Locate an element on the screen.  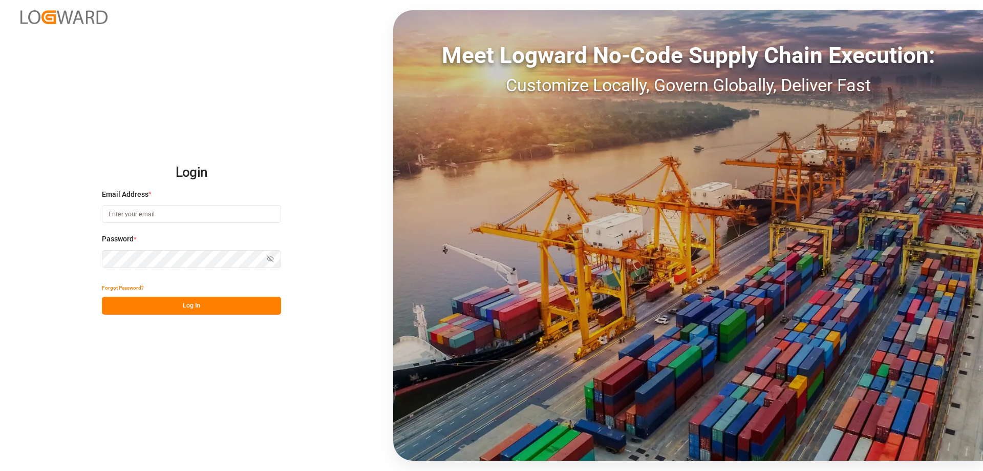
button: Log In is located at coordinates (191, 305).